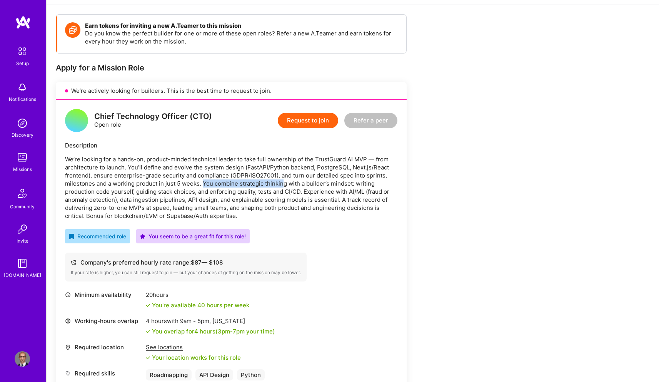 This screenshot has width=659, height=382. What do you see at coordinates (104, 373) in the screenshot?
I see `div: Required skills` at bounding box center [104, 373].